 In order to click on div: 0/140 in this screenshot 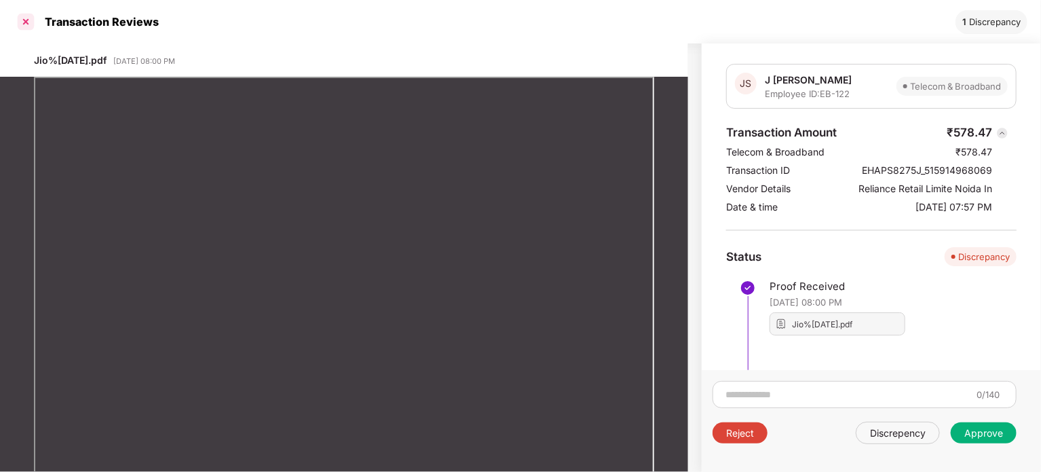, I will do `click(988, 394)`.